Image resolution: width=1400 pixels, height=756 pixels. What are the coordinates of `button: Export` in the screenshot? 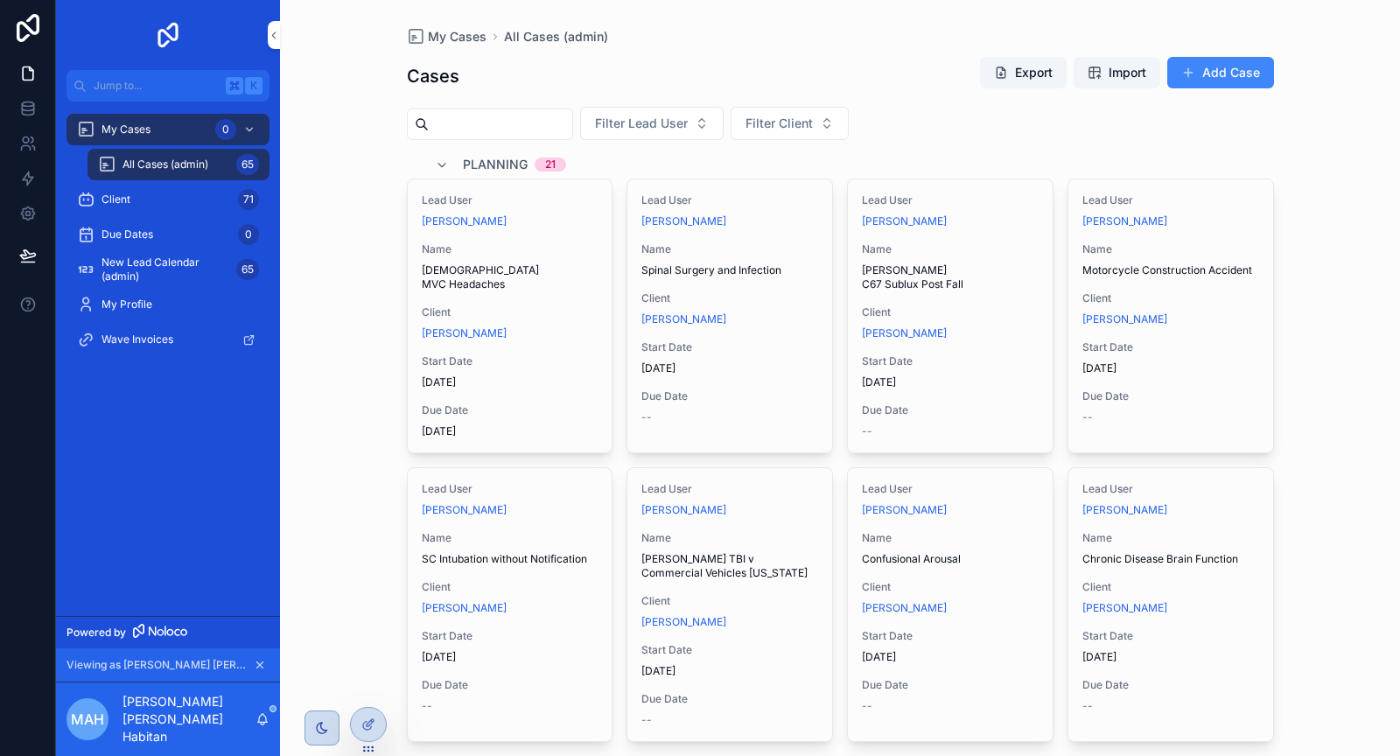 It's located at (1023, 73).